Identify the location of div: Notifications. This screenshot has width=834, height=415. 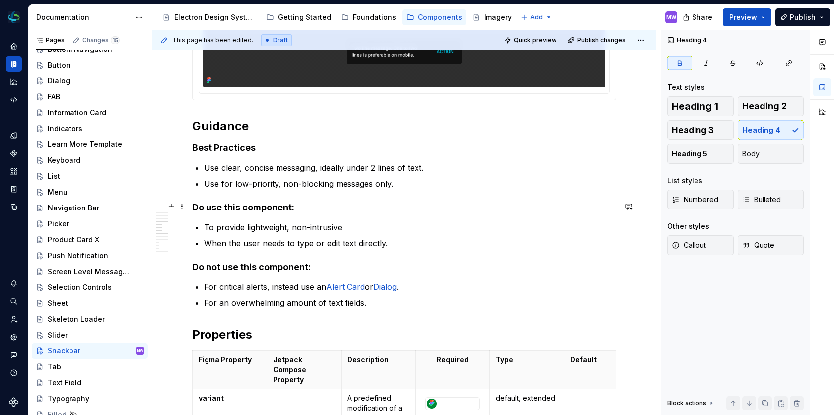
(14, 283).